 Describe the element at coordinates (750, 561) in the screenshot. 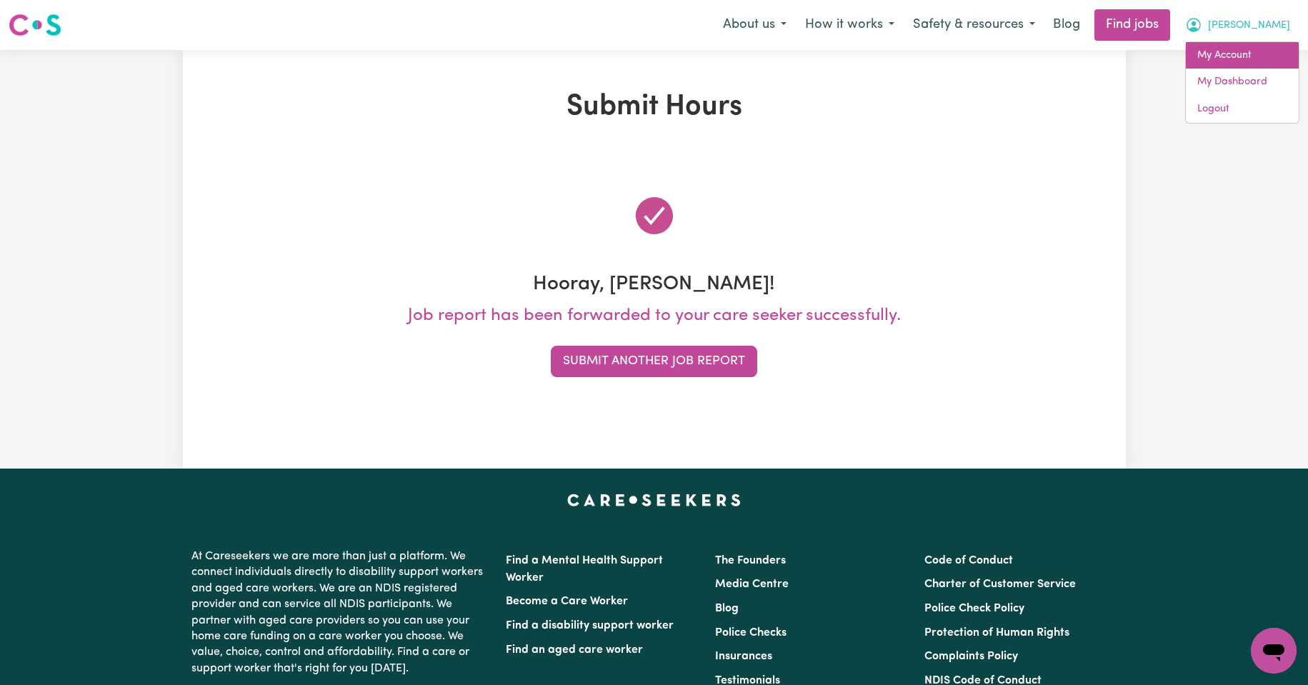

I see `a: The Founders` at that location.